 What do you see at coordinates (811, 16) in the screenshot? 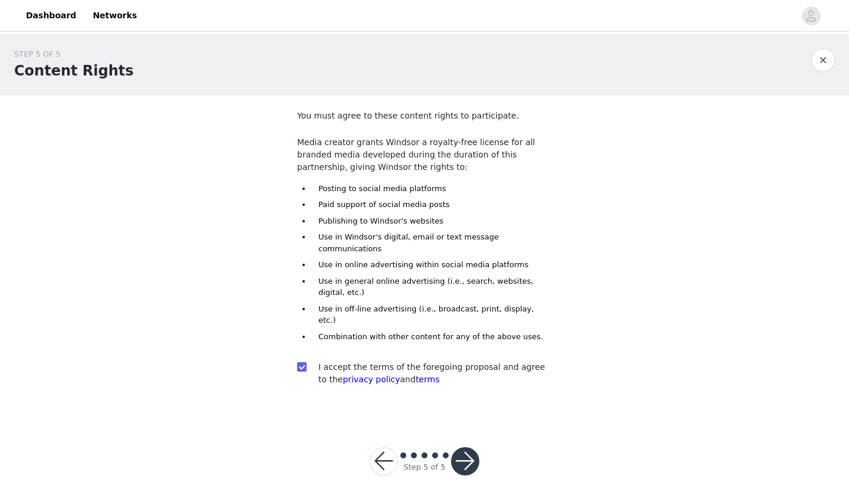
I see `div: avatar` at bounding box center [811, 16].